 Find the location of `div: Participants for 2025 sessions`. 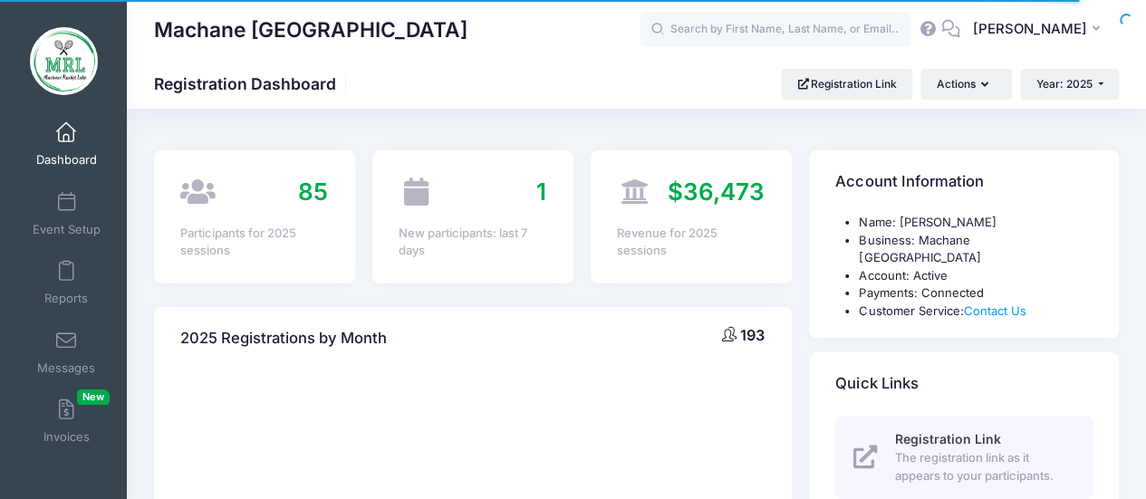

div: Participants for 2025 sessions is located at coordinates (254, 242).